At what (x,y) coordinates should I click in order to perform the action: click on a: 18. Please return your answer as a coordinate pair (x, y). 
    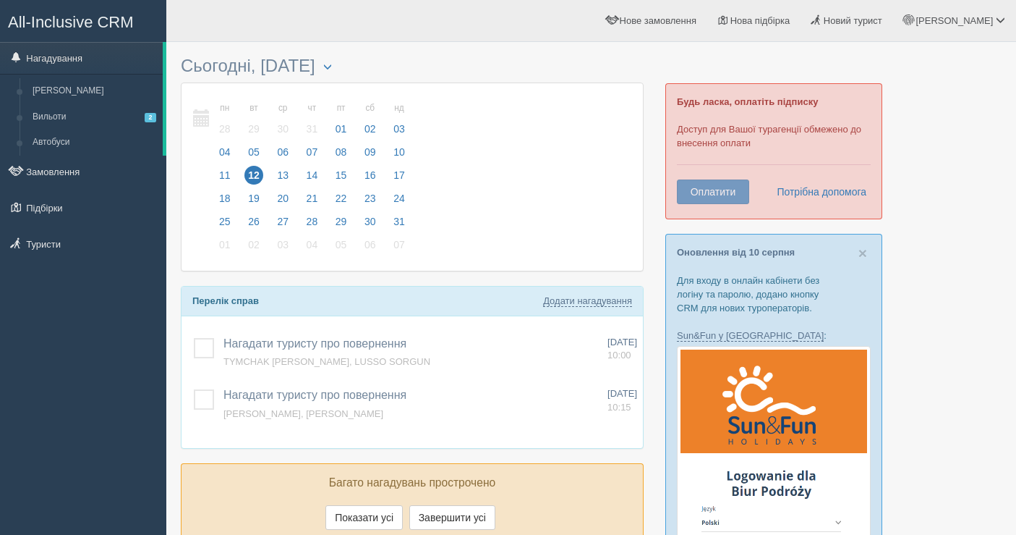
    Looking at the image, I should click on (225, 202).